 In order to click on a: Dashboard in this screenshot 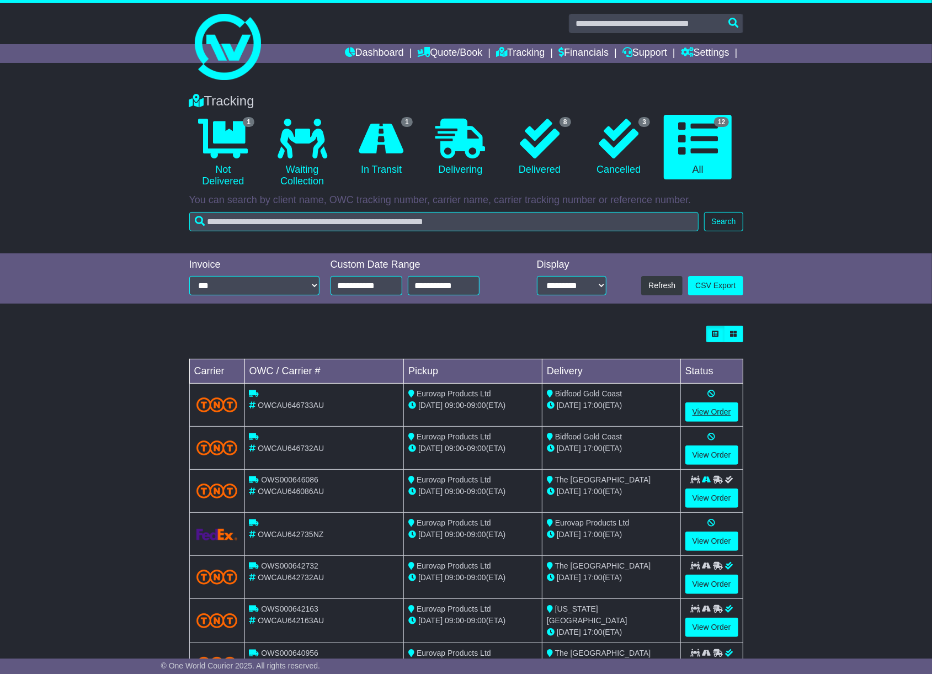, I will do `click(374, 54)`.